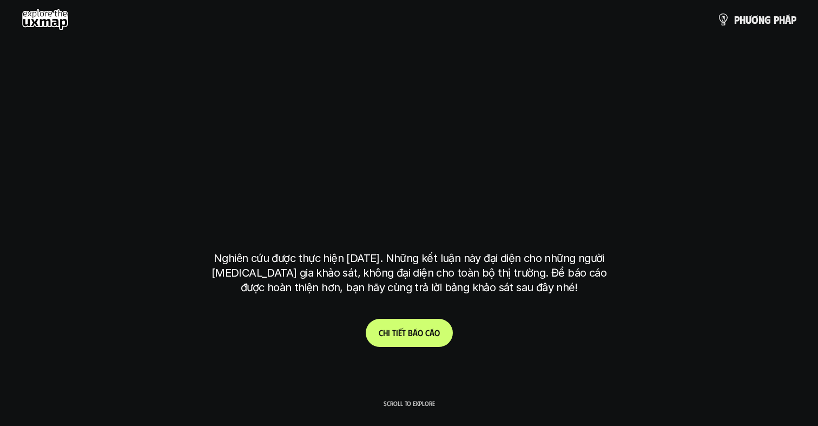 The height and width of the screenshot is (426, 818). I want to click on span: b, so click(410, 332).